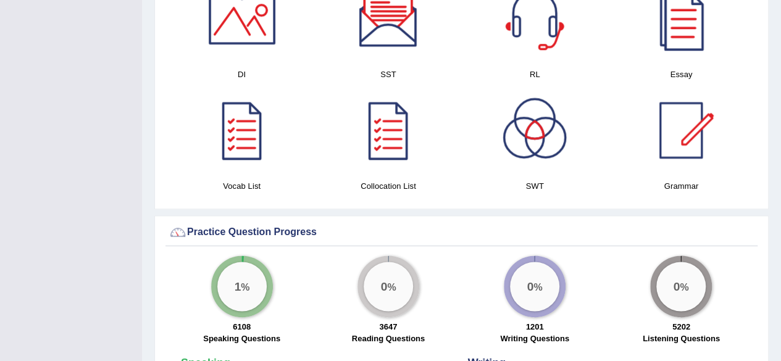 This screenshot has height=361, width=781. What do you see at coordinates (534, 338) in the screenshot?
I see `label: Writing Questions` at bounding box center [534, 338].